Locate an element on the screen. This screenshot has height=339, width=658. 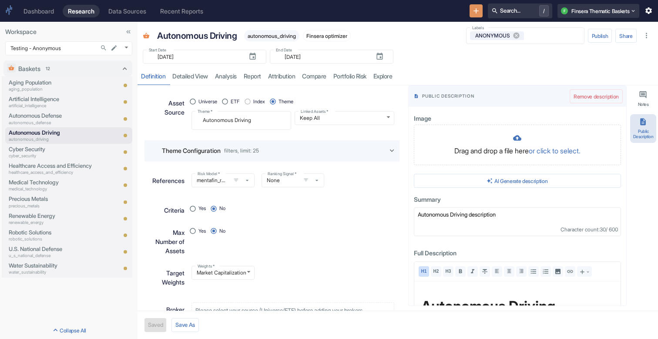
a: Robotic Solutionsrobotic_solutions is located at coordinates (51, 235).